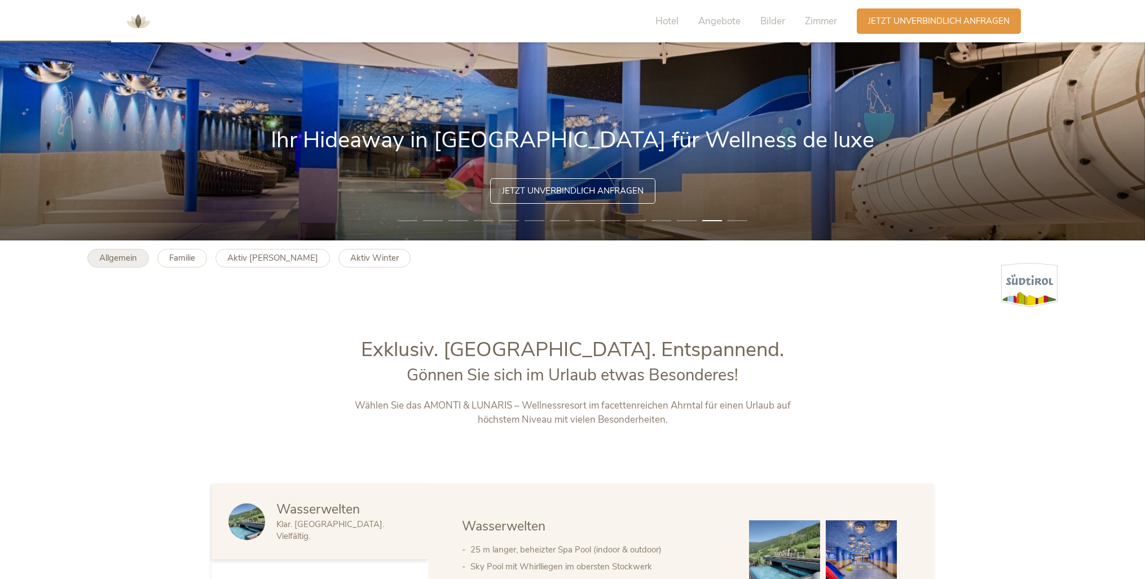  I want to click on img: Südtirol, so click(1030, 285).